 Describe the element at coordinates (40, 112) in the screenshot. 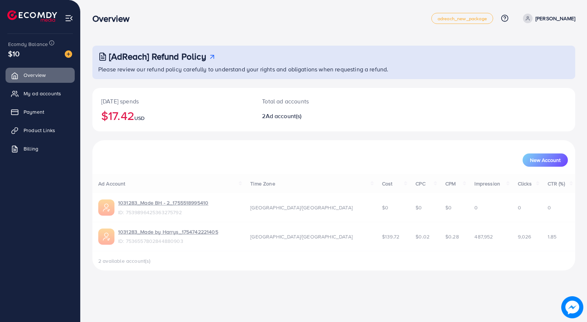

I see `a: Payment` at that location.